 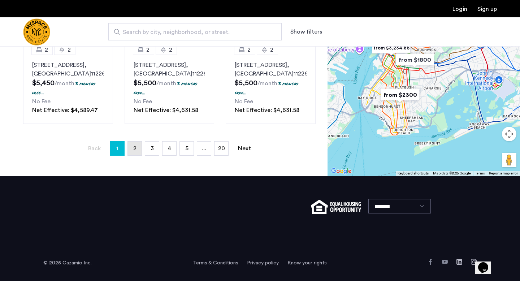 What do you see at coordinates (460, 9) in the screenshot?
I see `a: Login` at bounding box center [460, 9].